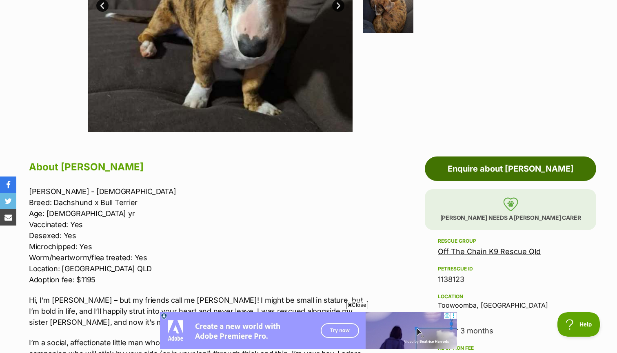  Describe the element at coordinates (511, 348) in the screenshot. I see `div: Adoption fee` at that location.